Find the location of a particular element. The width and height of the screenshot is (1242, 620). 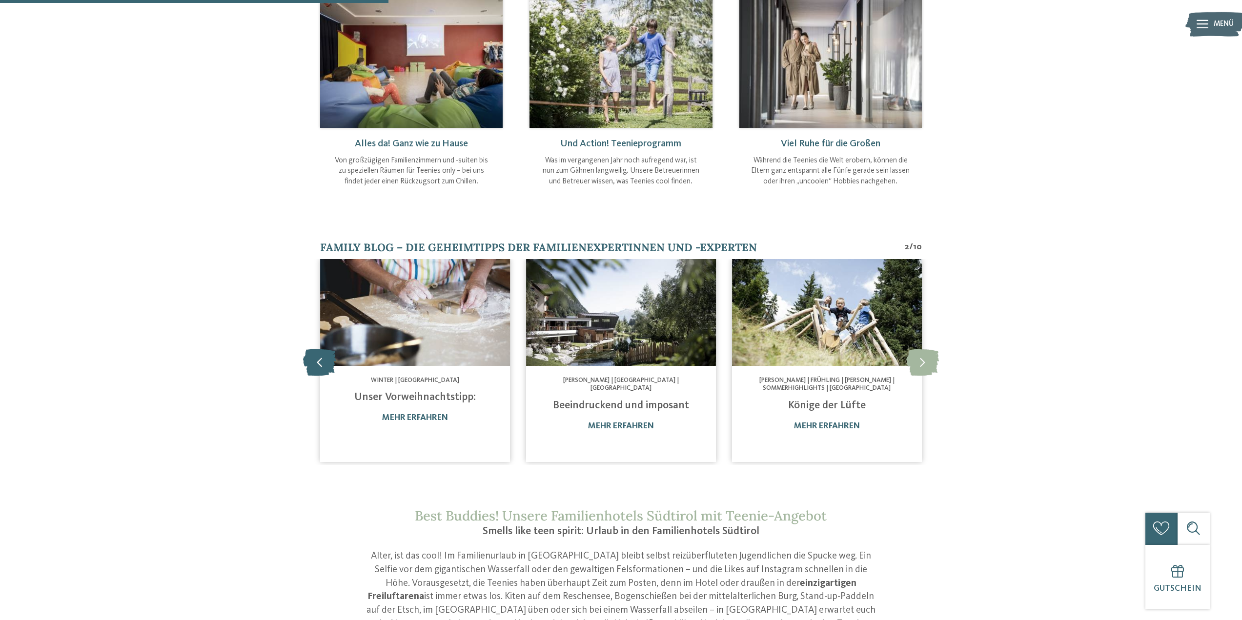

span: Und Action! Teenieprogramm is located at coordinates (621, 144).